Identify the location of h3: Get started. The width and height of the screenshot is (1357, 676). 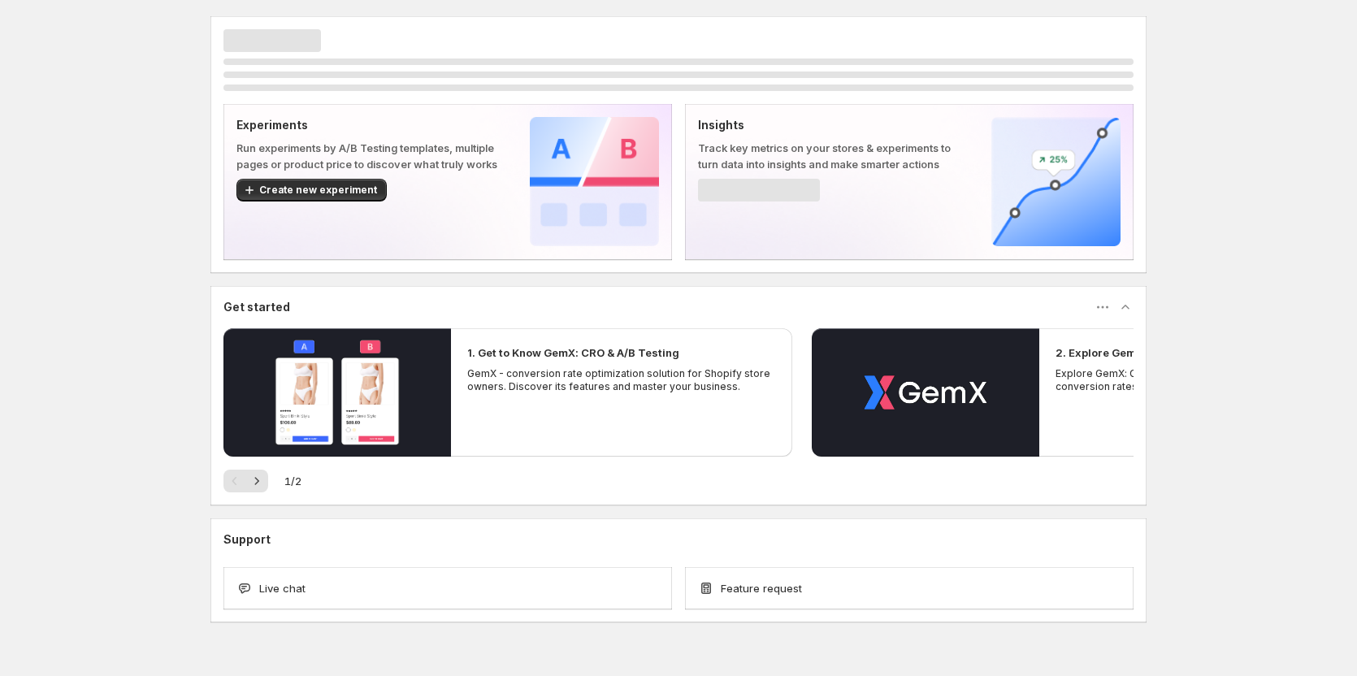
(257, 307).